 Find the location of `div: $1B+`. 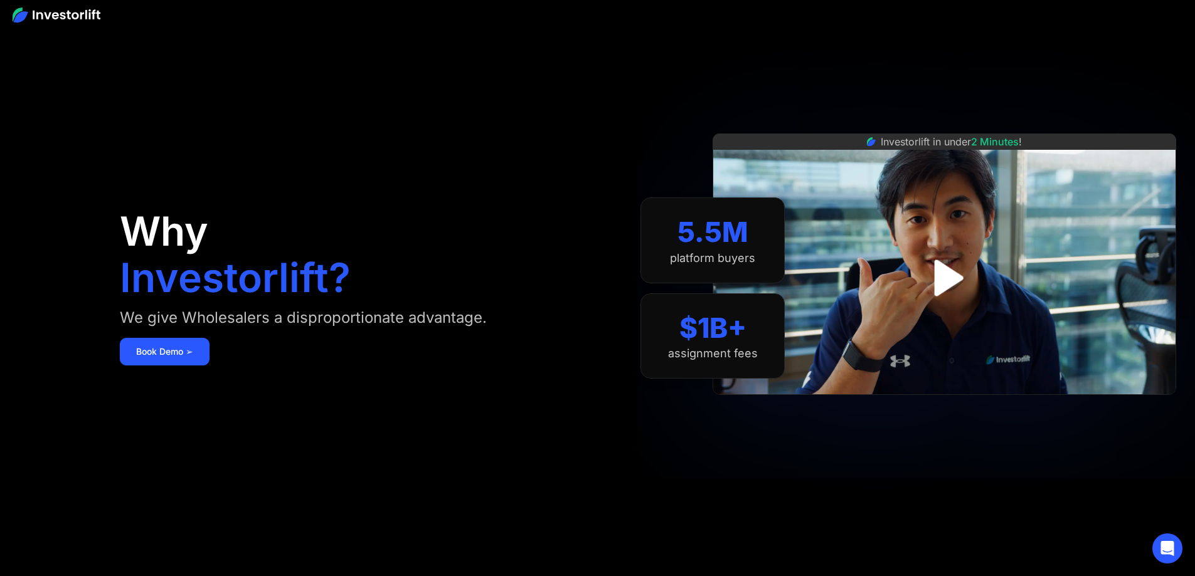

div: $1B+ is located at coordinates (712, 328).